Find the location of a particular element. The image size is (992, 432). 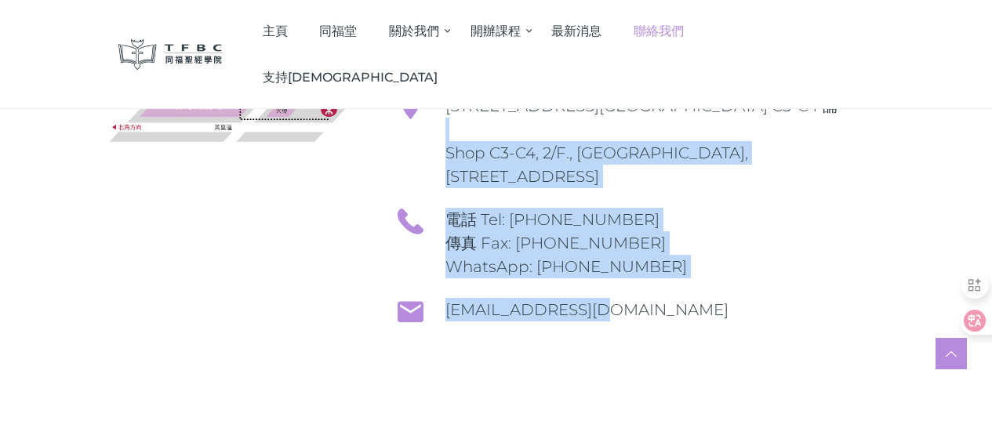

a: 關於我們 is located at coordinates (414, 31).